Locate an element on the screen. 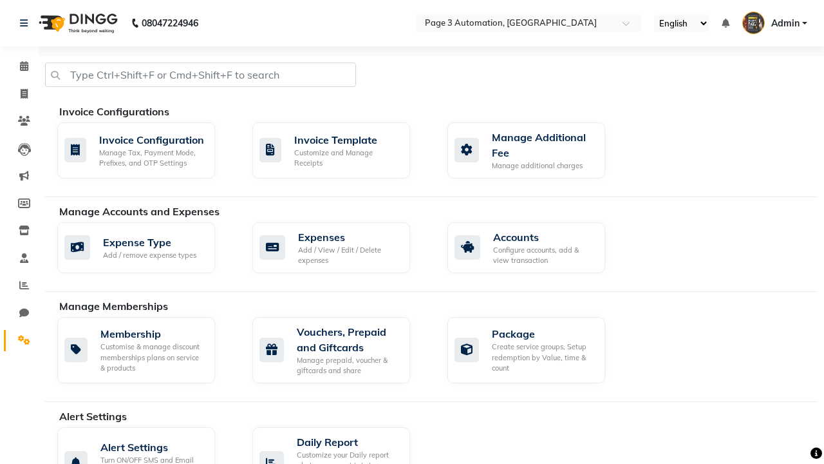 Image resolution: width=824 pixels, height=464 pixels. img: Admin is located at coordinates (754, 23).